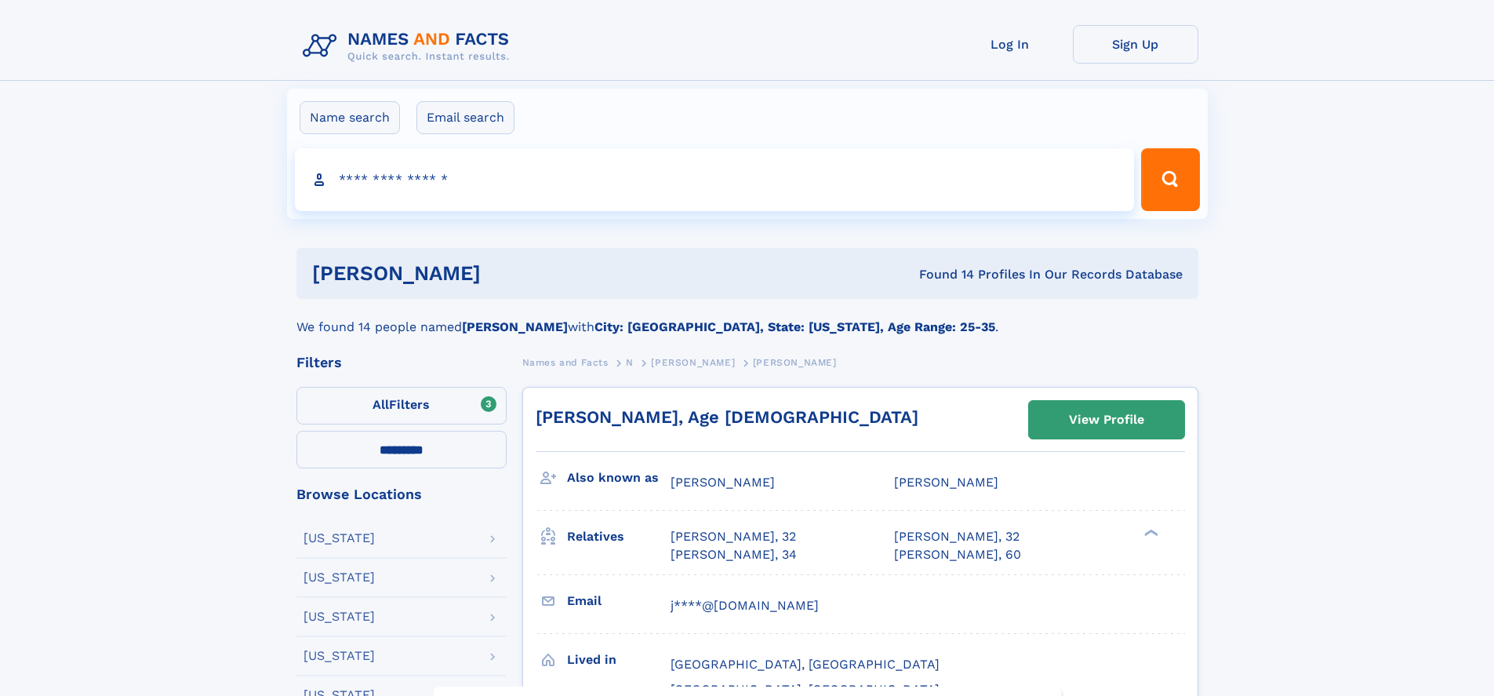 This screenshot has height=696, width=1494. Describe the element at coordinates (747, 318) in the screenshot. I see `div: We found 14 people named with .` at that location.